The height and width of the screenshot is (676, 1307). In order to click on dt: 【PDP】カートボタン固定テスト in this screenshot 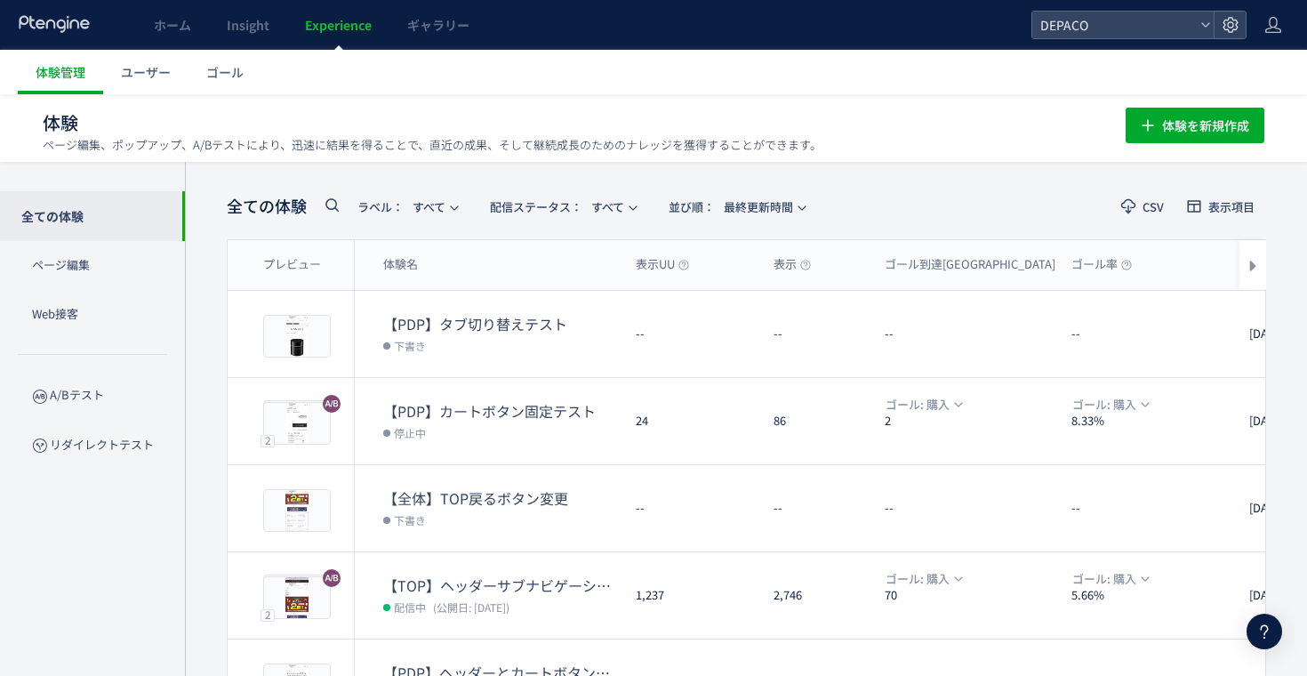, I will do `click(503, 411)`.